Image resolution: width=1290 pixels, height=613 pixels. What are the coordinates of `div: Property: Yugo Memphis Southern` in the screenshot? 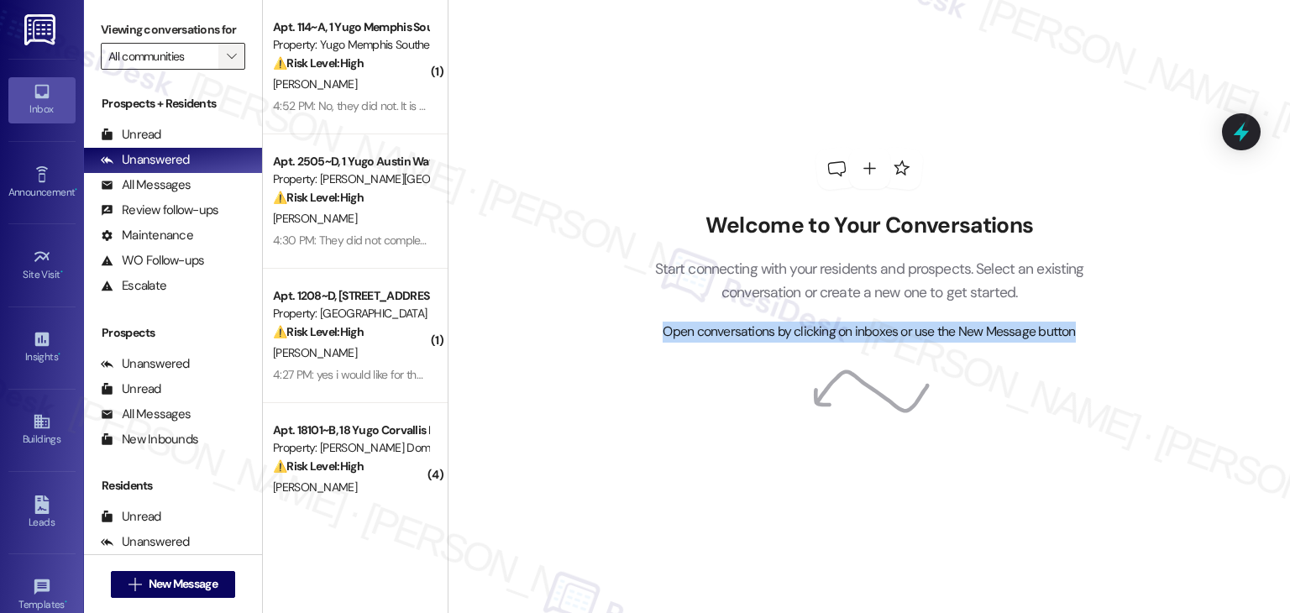 It's located at (350, 45).